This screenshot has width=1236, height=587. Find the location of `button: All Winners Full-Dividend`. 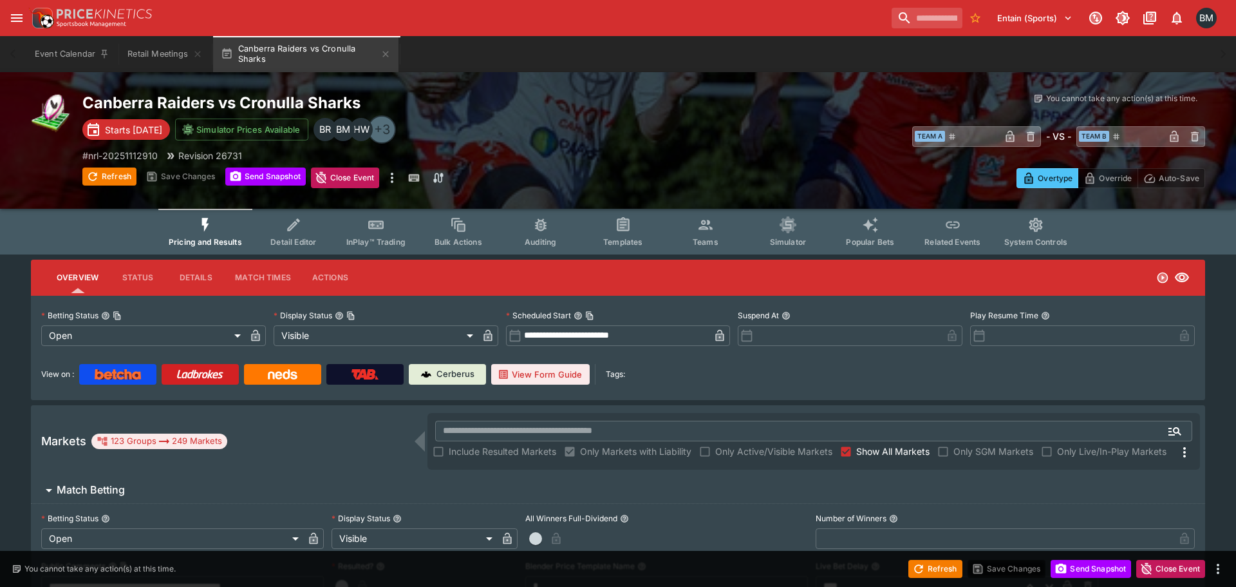

button: All Winners Full-Dividend is located at coordinates (625, 518).